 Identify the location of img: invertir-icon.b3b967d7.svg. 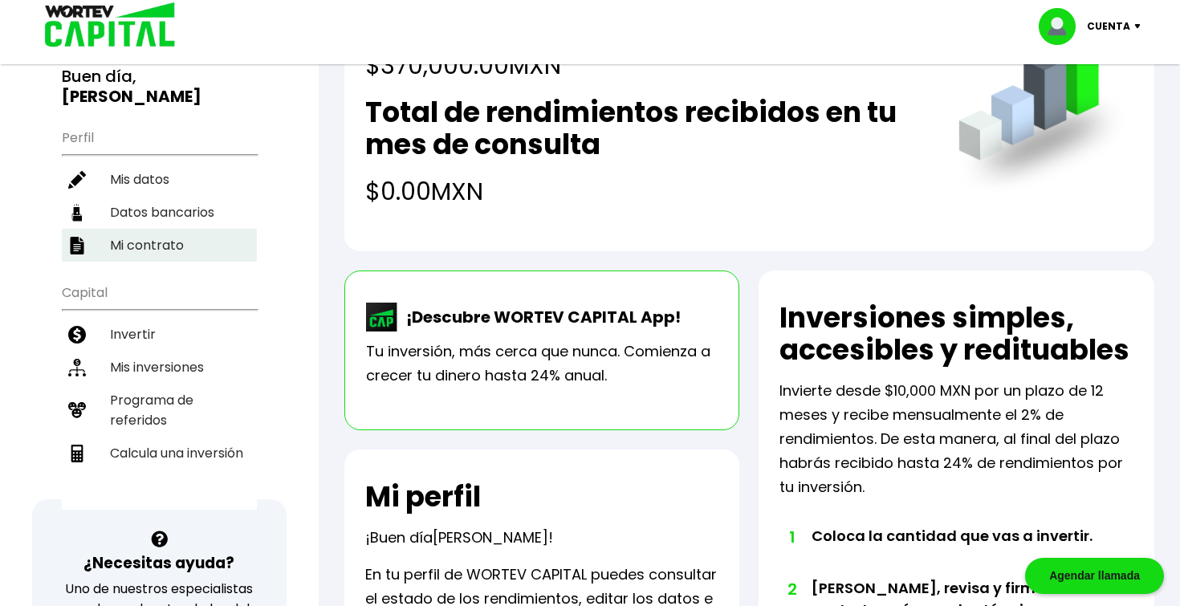
(77, 335).